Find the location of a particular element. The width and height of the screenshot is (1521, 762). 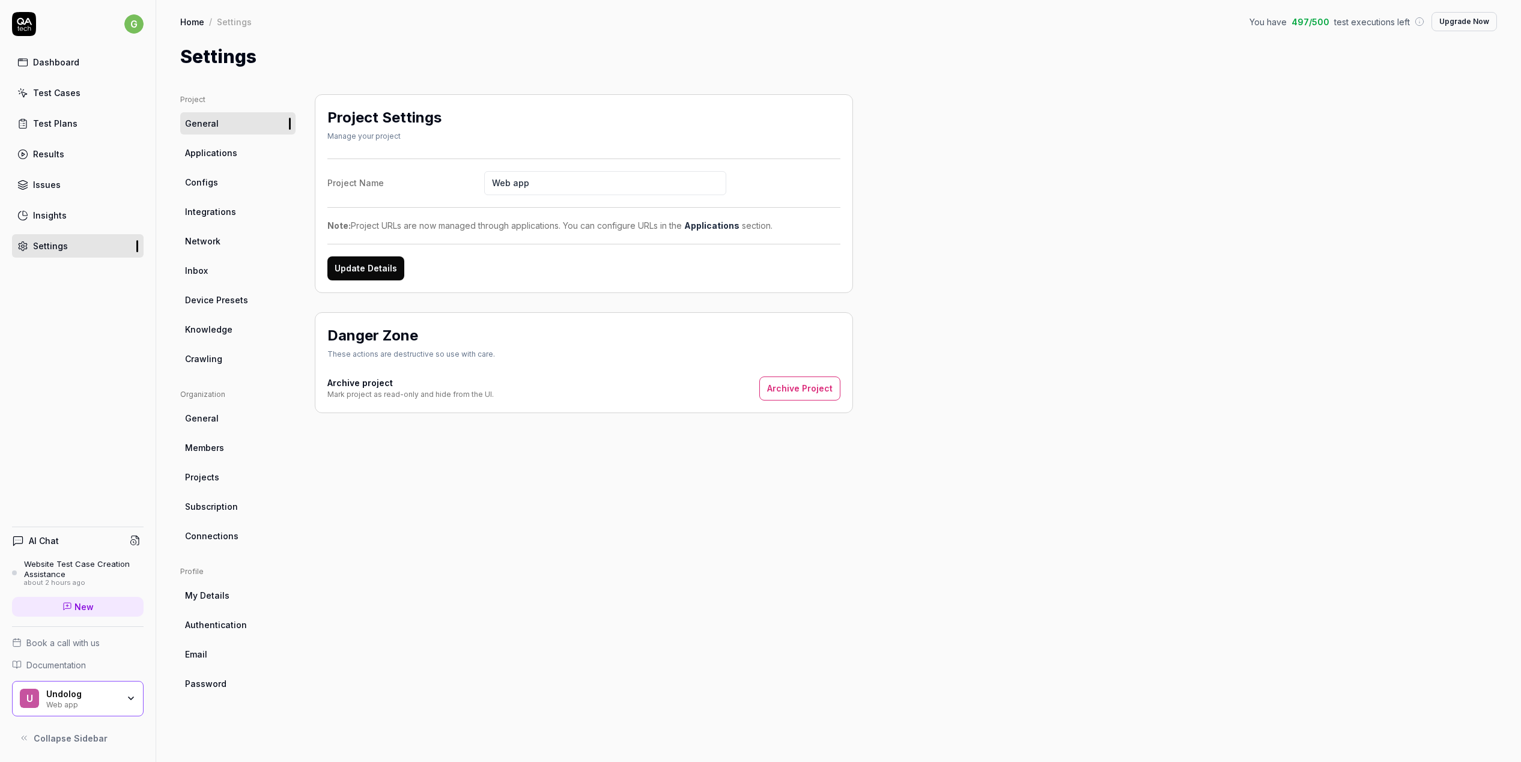

a: Book a call with us is located at coordinates (78, 643).